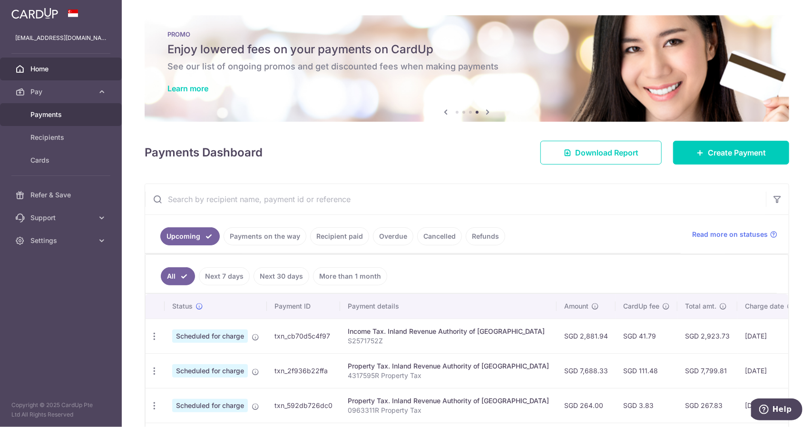 The height and width of the screenshot is (427, 812). I want to click on span: Cards, so click(62, 160).